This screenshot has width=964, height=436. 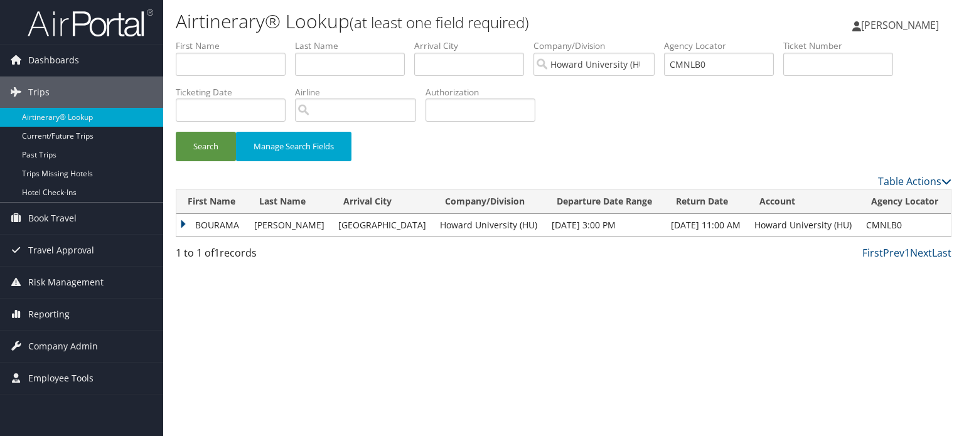 I want to click on span: Dashboards, so click(x=53, y=60).